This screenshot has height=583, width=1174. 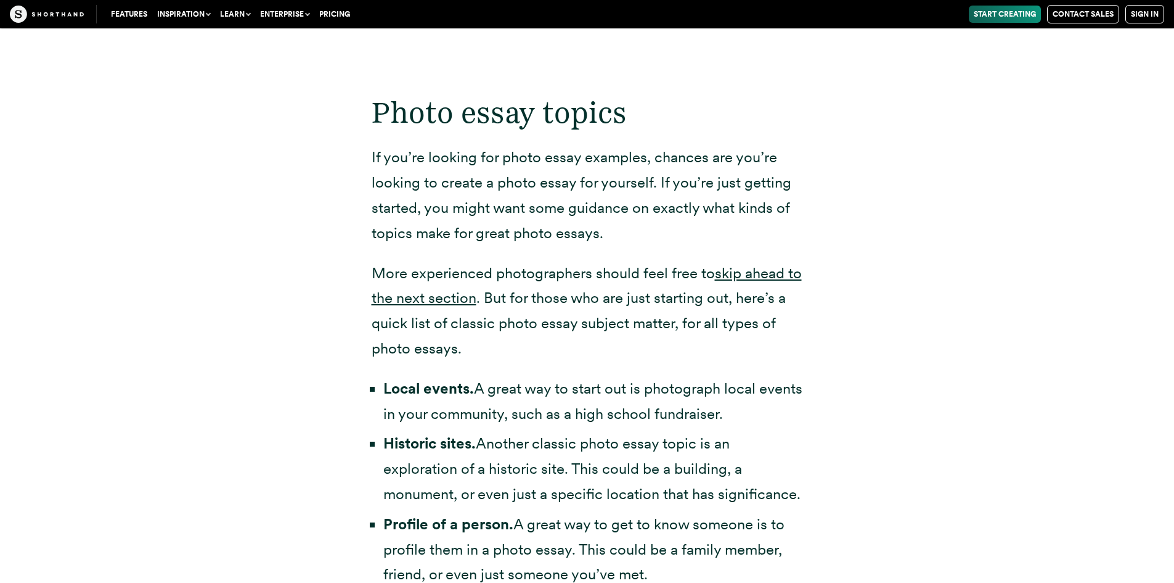 What do you see at coordinates (430, 443) in the screenshot?
I see `strong: Historic sites.` at bounding box center [430, 443].